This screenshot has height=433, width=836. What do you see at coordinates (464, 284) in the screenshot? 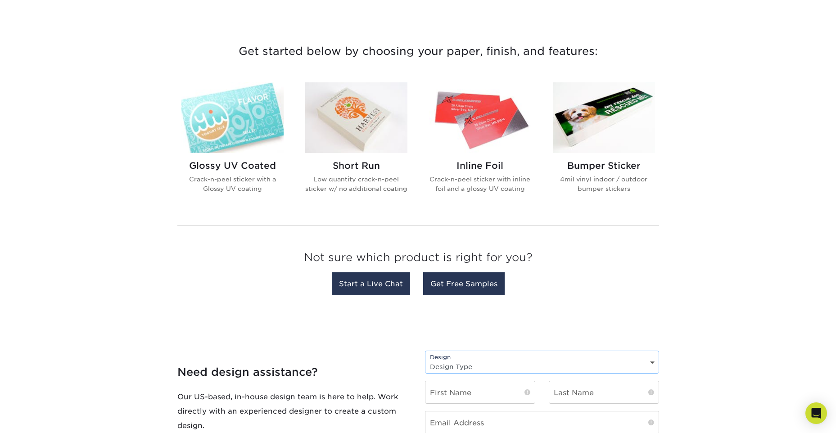
I see `a: Get Free Samples` at bounding box center [464, 284].